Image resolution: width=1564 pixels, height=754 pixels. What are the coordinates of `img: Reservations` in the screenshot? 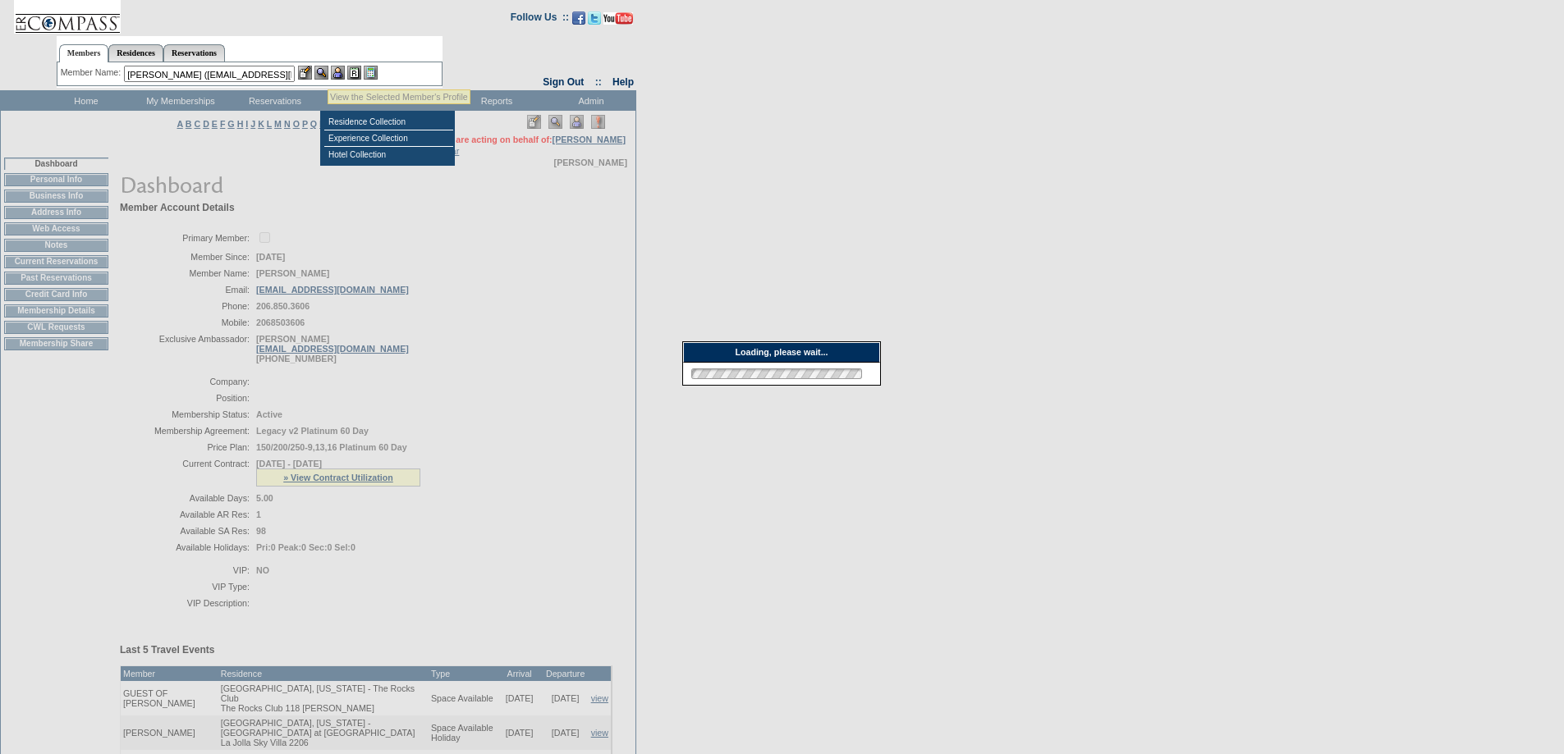 It's located at (354, 72).